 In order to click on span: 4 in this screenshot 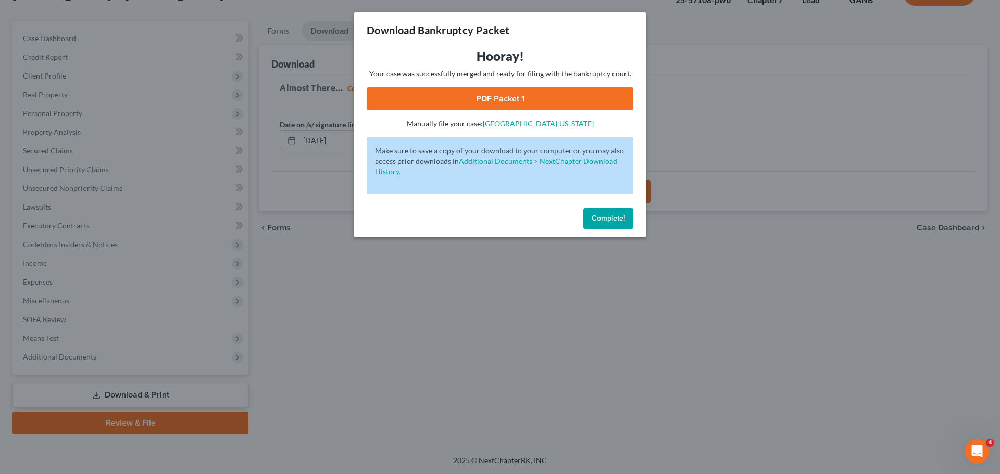, I will do `click(990, 443)`.